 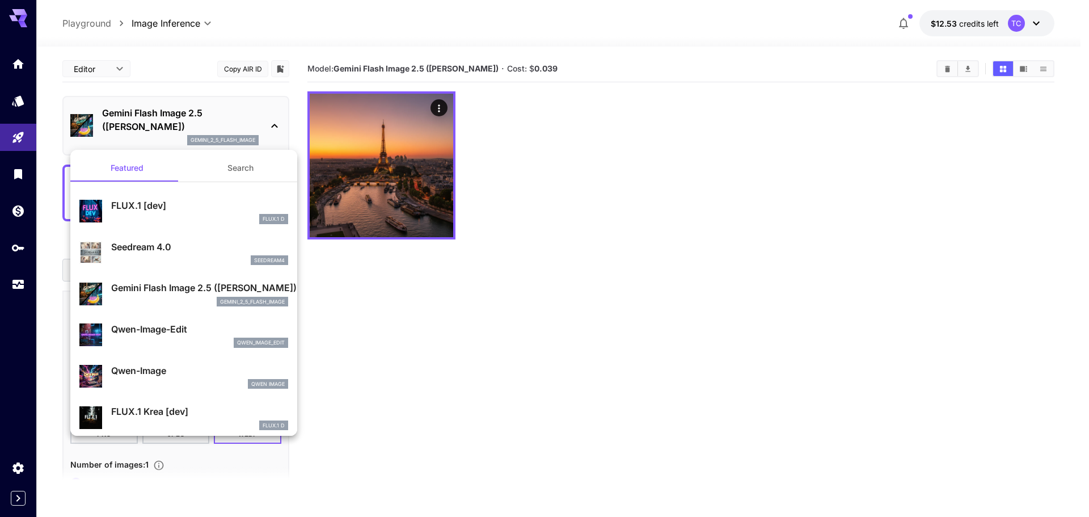 What do you see at coordinates (261, 343) in the screenshot?
I see `p: qwen_image_edit` at bounding box center [261, 343].